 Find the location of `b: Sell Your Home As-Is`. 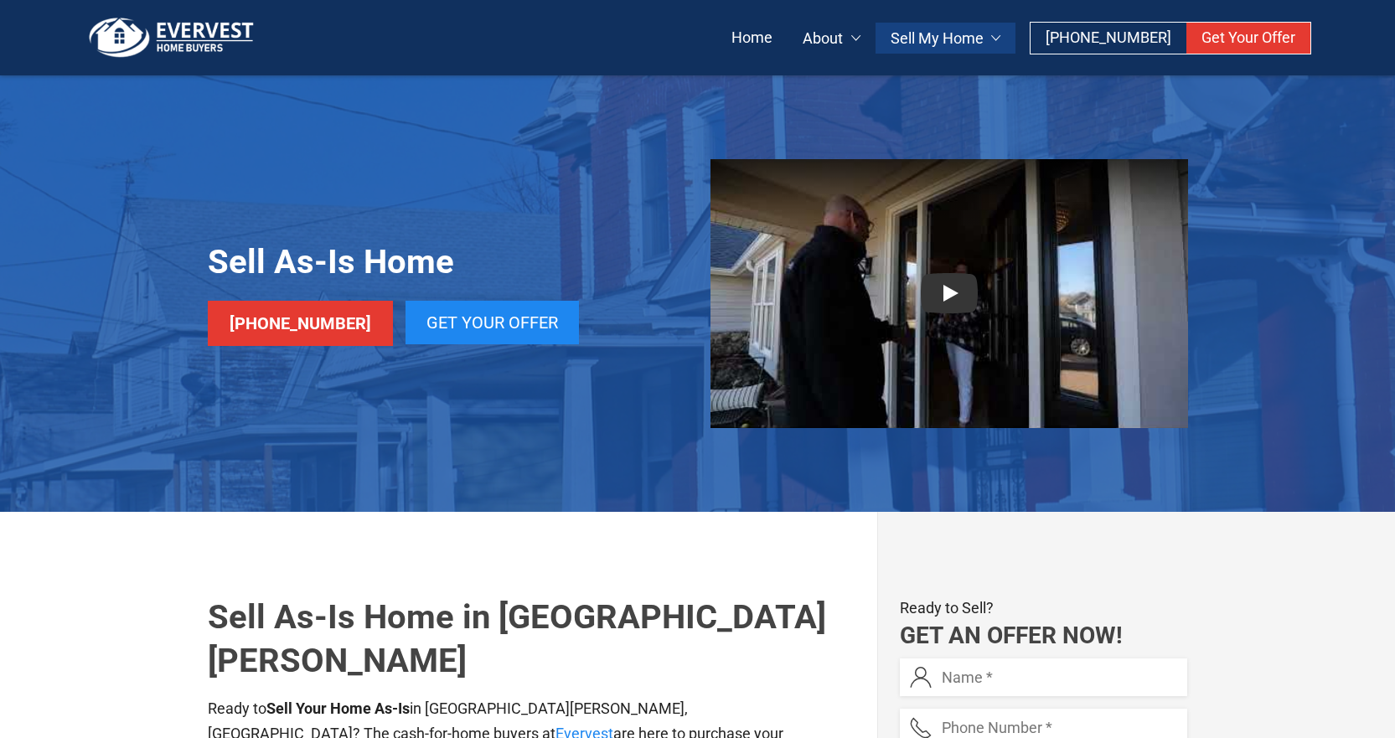

b: Sell Your Home As-Is is located at coordinates (338, 708).